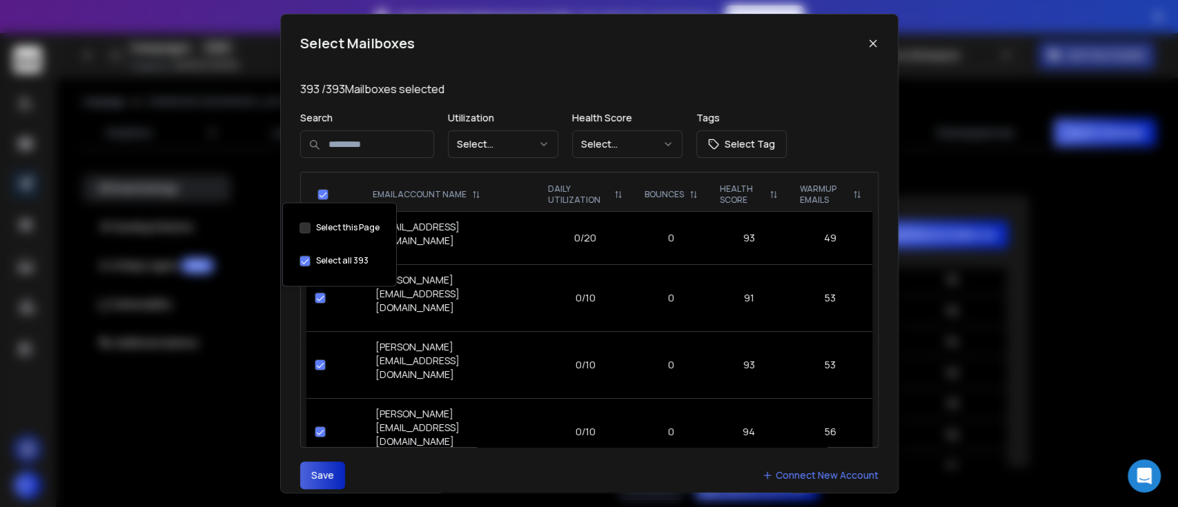 Image resolution: width=1178 pixels, height=507 pixels. What do you see at coordinates (503, 118) in the screenshot?
I see `p: Utilization` at bounding box center [503, 118].